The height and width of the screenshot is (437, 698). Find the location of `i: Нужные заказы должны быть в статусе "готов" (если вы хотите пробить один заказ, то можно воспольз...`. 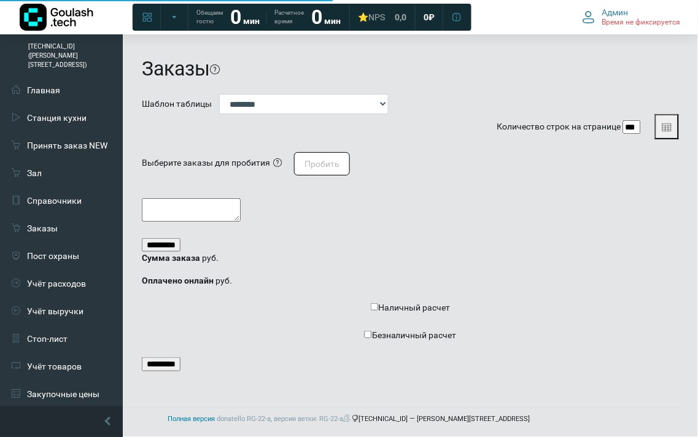

i: Нужные заказы должны быть в статусе "готов" (если вы хотите пробить один заказ, то можно воспольз... is located at coordinates (278, 163).